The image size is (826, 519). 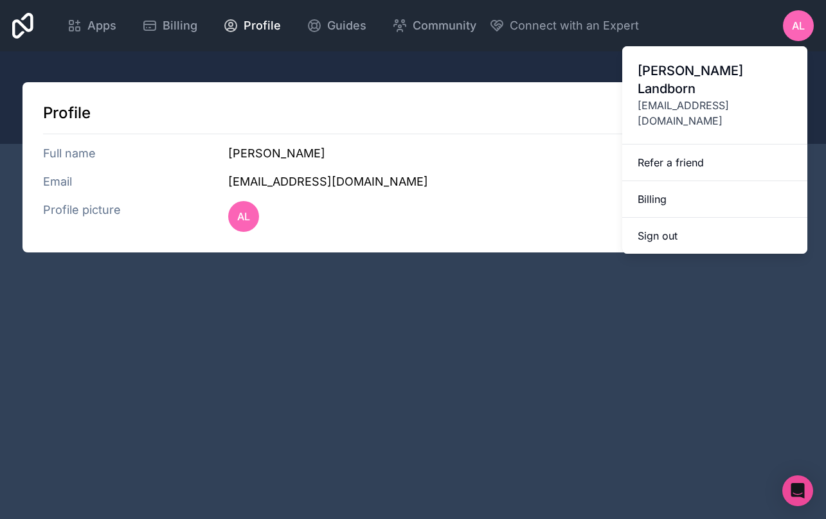 I want to click on h3: Profile picture, so click(x=136, y=217).